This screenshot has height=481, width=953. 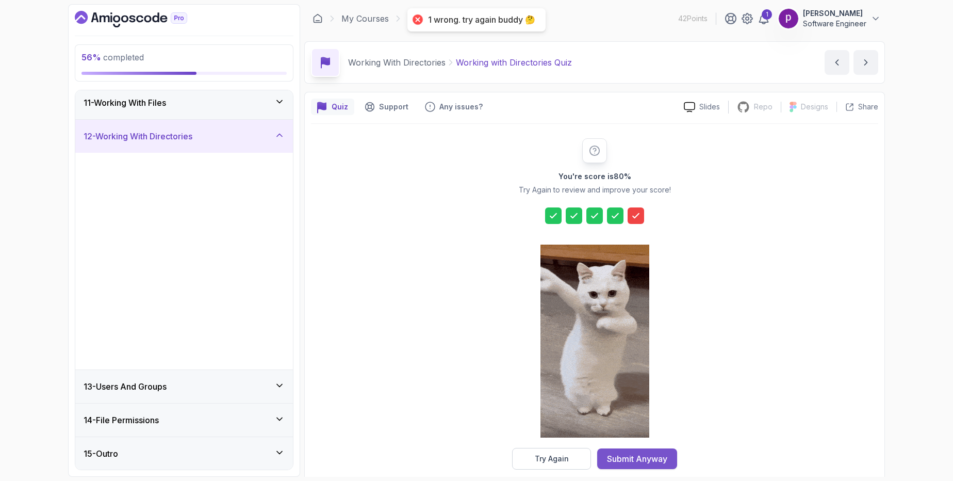 I want to click on h3: 14 - File Permissions, so click(x=121, y=420).